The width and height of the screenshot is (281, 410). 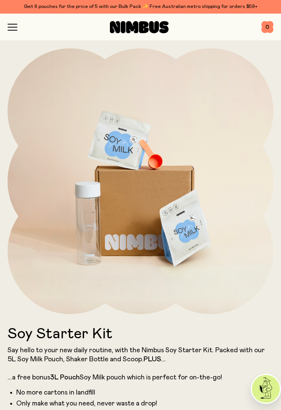 What do you see at coordinates (141, 7) in the screenshot?
I see `div: Get 6 pouches for the price of 5 with our Bulk Pack ✨ Free Australian metro shipping for orders $59+` at bounding box center [141, 7].